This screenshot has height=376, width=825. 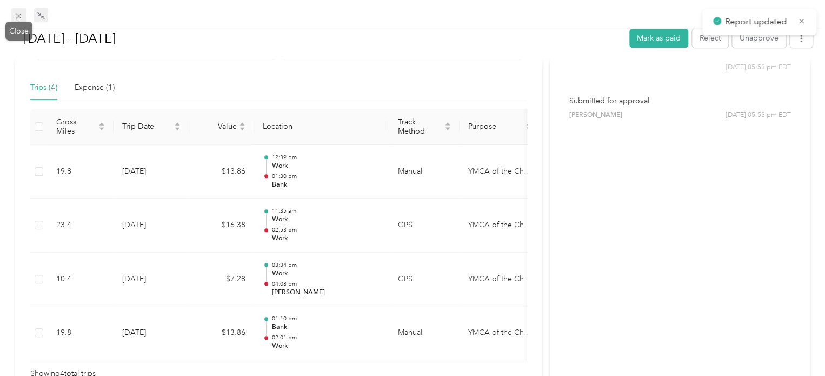 I want to click on div: Expense (1), so click(x=95, y=88).